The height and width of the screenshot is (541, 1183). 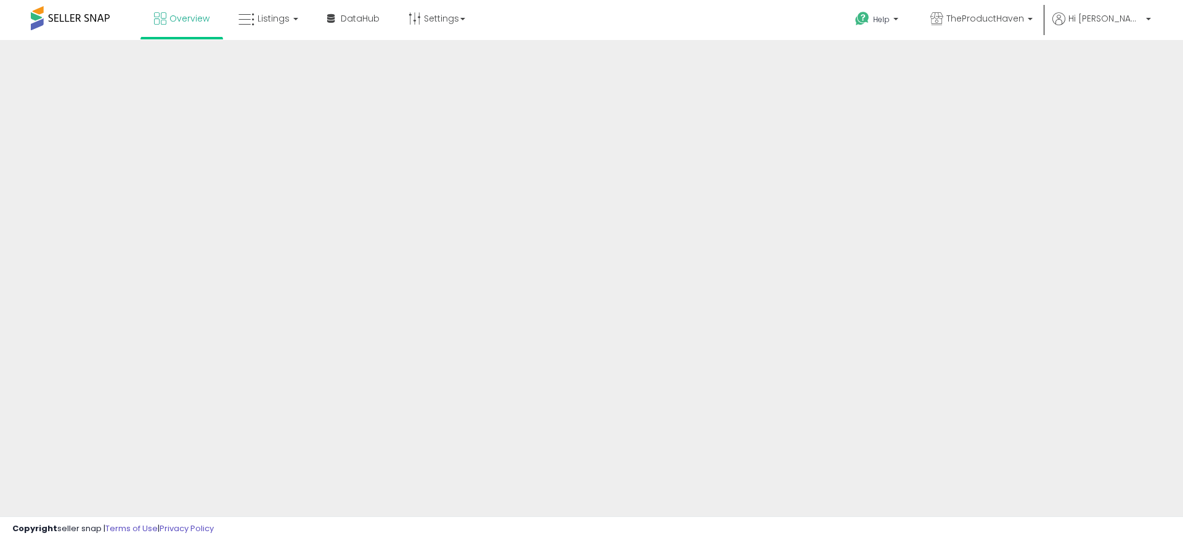 What do you see at coordinates (189, 18) in the screenshot?
I see `span: Overview` at bounding box center [189, 18].